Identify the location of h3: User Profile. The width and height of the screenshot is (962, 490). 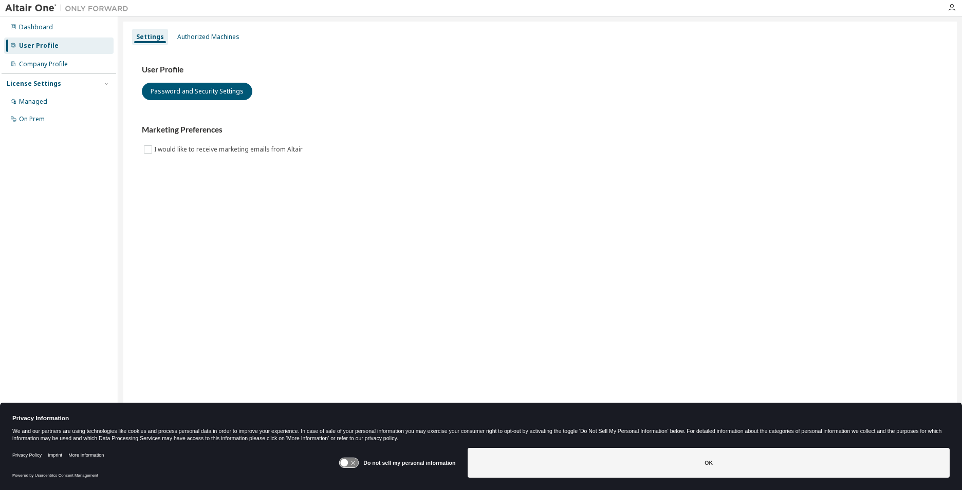
(540, 70).